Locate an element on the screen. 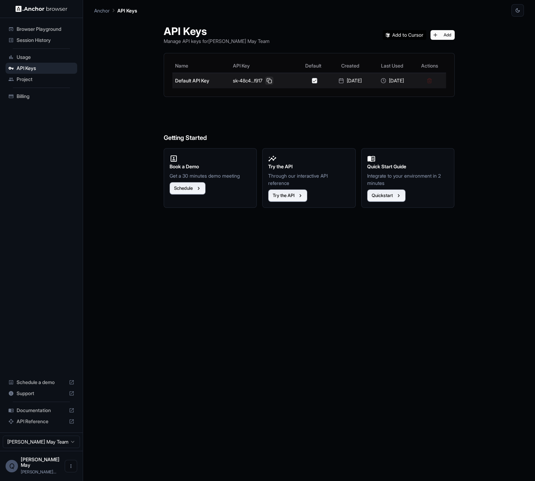  span: API Reference is located at coordinates (41, 422).